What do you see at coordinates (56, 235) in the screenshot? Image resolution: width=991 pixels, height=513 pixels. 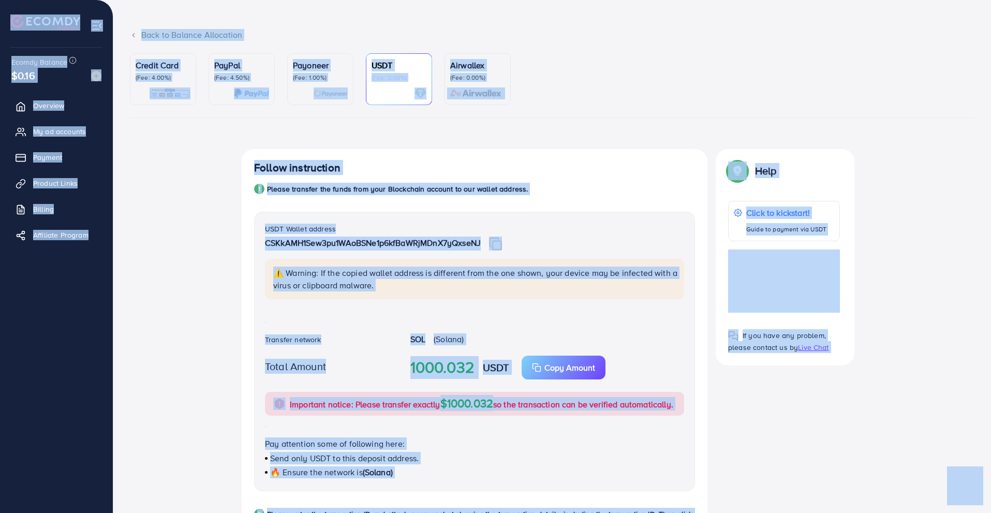 I see `a: Affiliate Program` at bounding box center [56, 235].